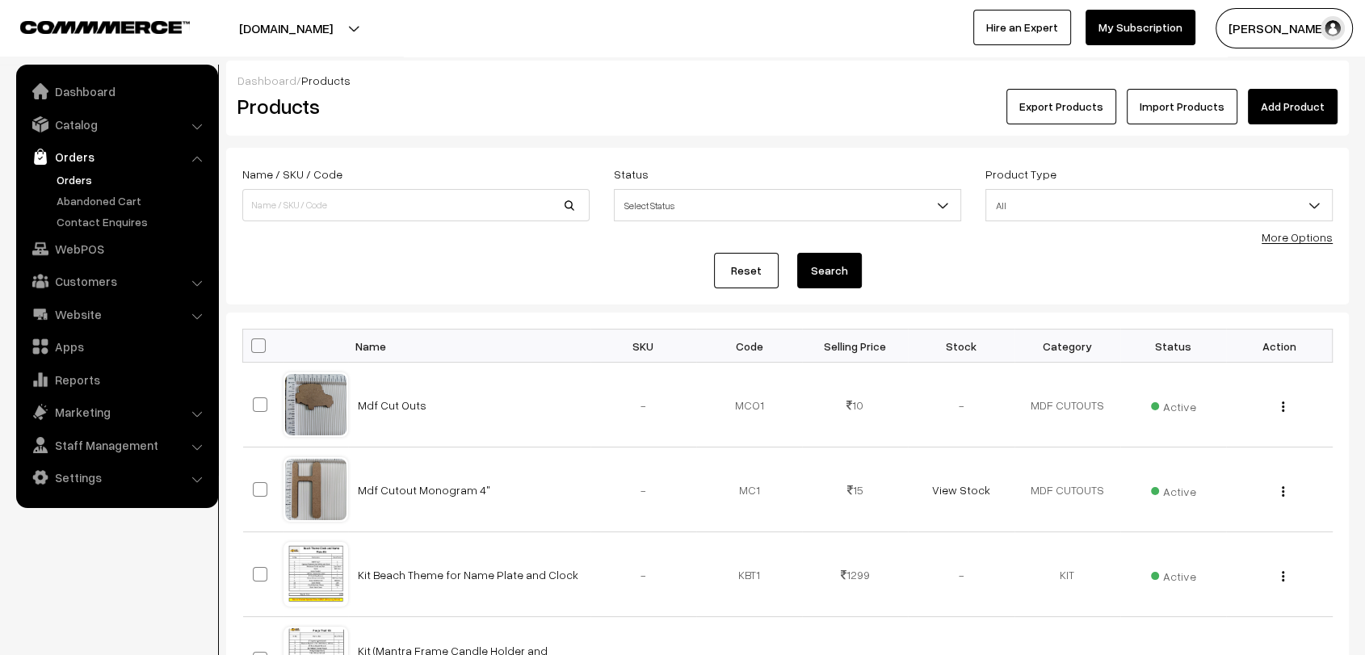  I want to click on img: COMMMERCE, so click(105, 27).